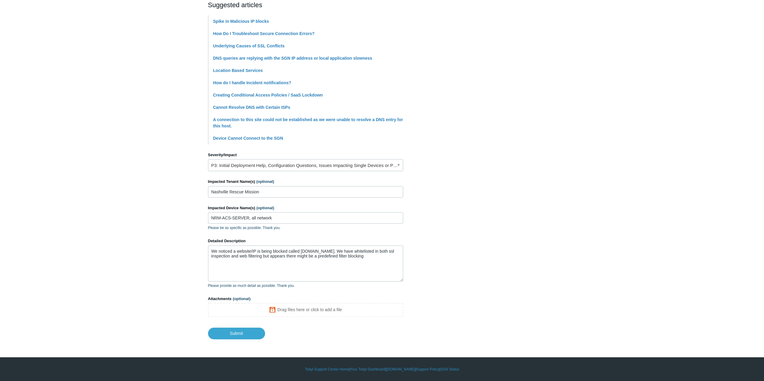 The image size is (764, 381). Describe the element at coordinates (293, 58) in the screenshot. I see `a: DNS queries are replying with the SGN IP address or local application slowness` at that location.